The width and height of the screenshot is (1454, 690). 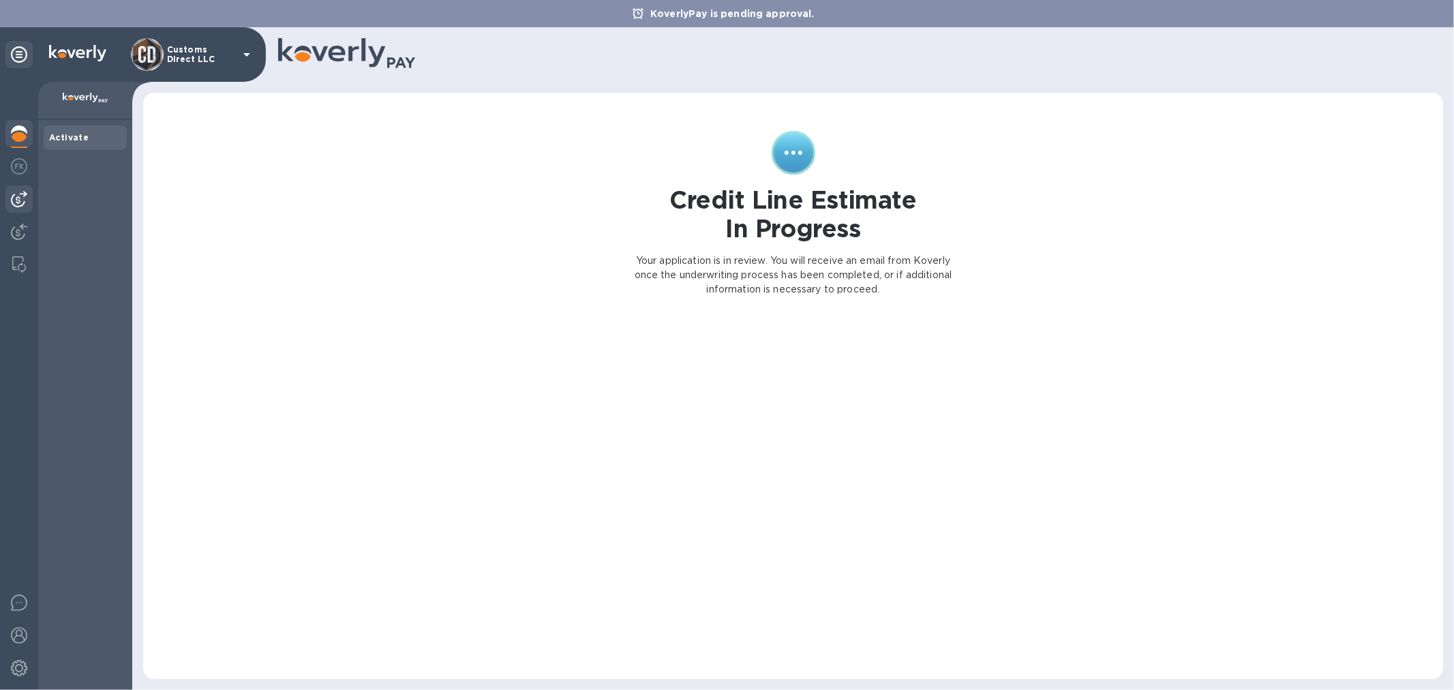 What do you see at coordinates (793, 275) in the screenshot?
I see `p: Your application is in review. You will receive an email from Koverly once the underwriting proce...` at bounding box center [793, 275].